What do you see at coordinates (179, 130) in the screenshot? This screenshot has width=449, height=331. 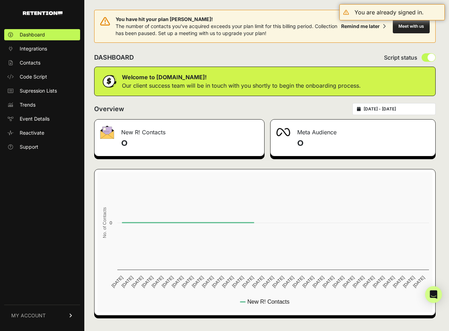 I see `div: New R! Contacts` at bounding box center [179, 130].